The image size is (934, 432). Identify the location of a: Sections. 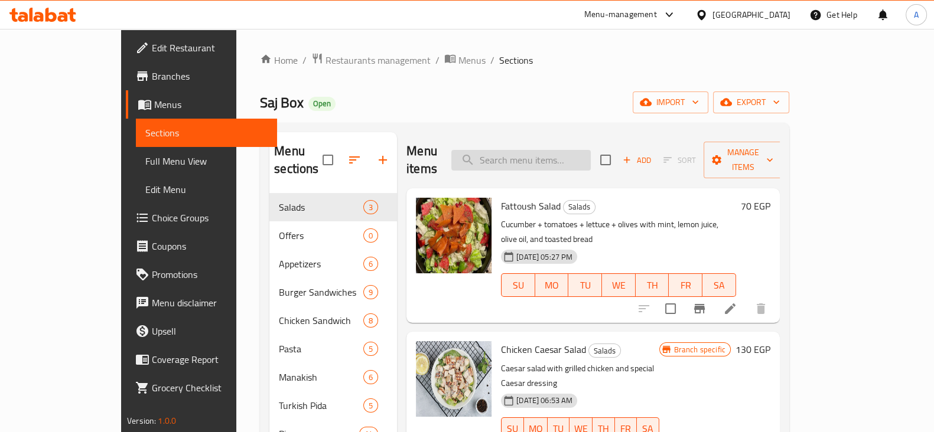
(206, 133).